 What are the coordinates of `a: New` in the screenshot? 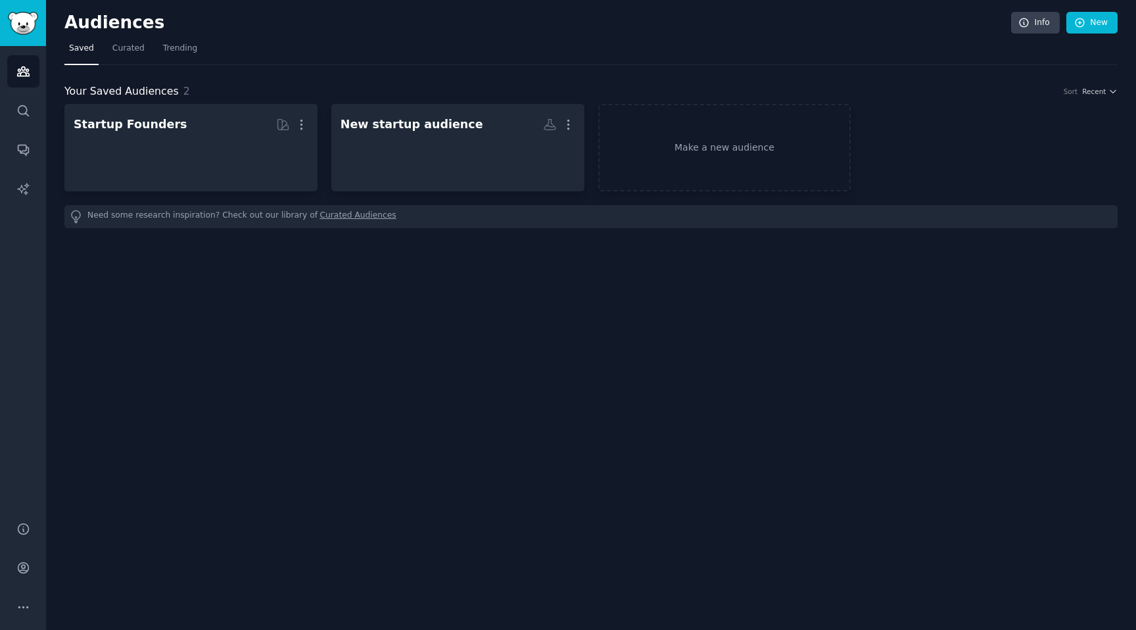 It's located at (1092, 23).